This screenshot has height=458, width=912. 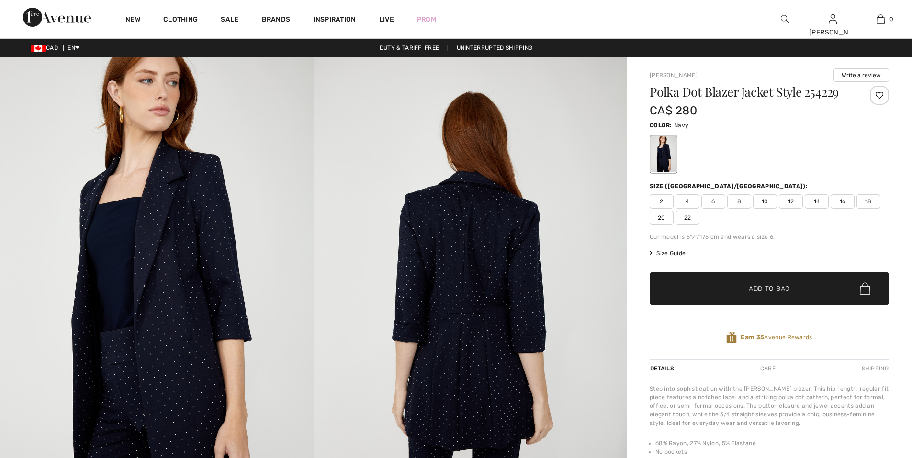 What do you see at coordinates (427, 19) in the screenshot?
I see `a: Prom` at bounding box center [427, 19].